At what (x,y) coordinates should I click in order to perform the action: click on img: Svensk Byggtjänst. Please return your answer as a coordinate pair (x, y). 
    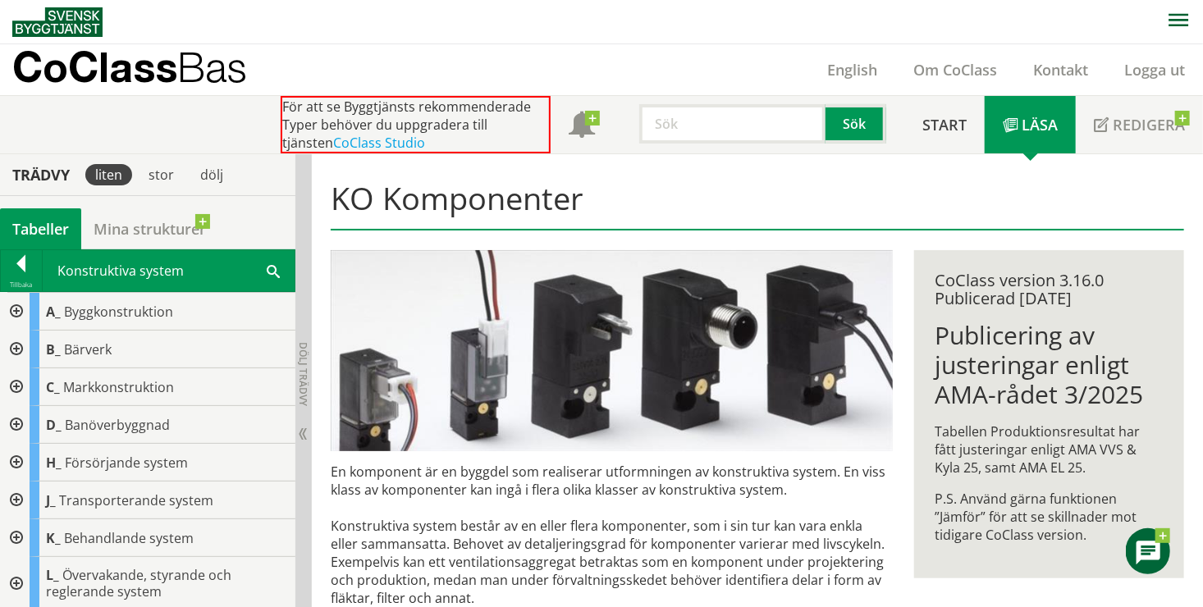
    Looking at the image, I should click on (57, 22).